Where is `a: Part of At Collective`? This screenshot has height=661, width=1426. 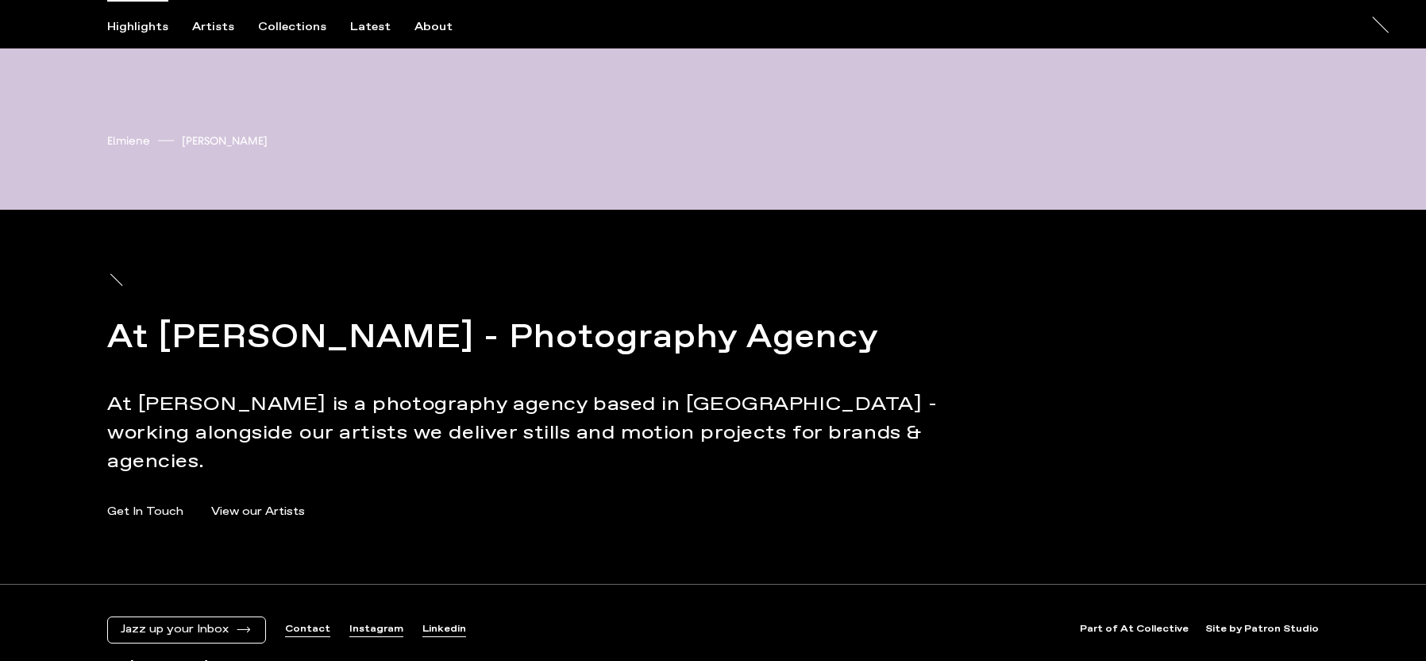
a: Part of At Collective is located at coordinates (1134, 629).